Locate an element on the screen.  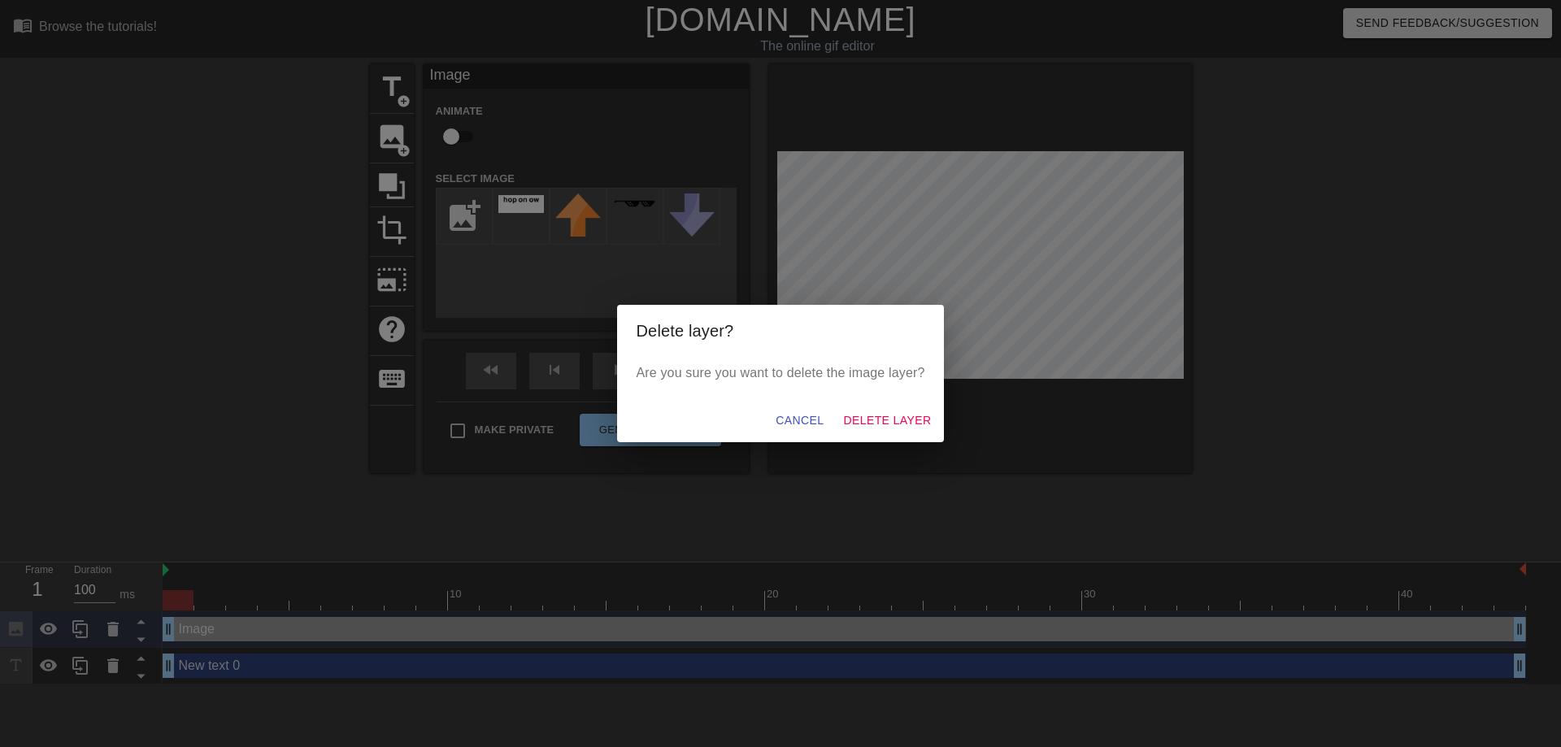
button: Delete Layer is located at coordinates (887, 420).